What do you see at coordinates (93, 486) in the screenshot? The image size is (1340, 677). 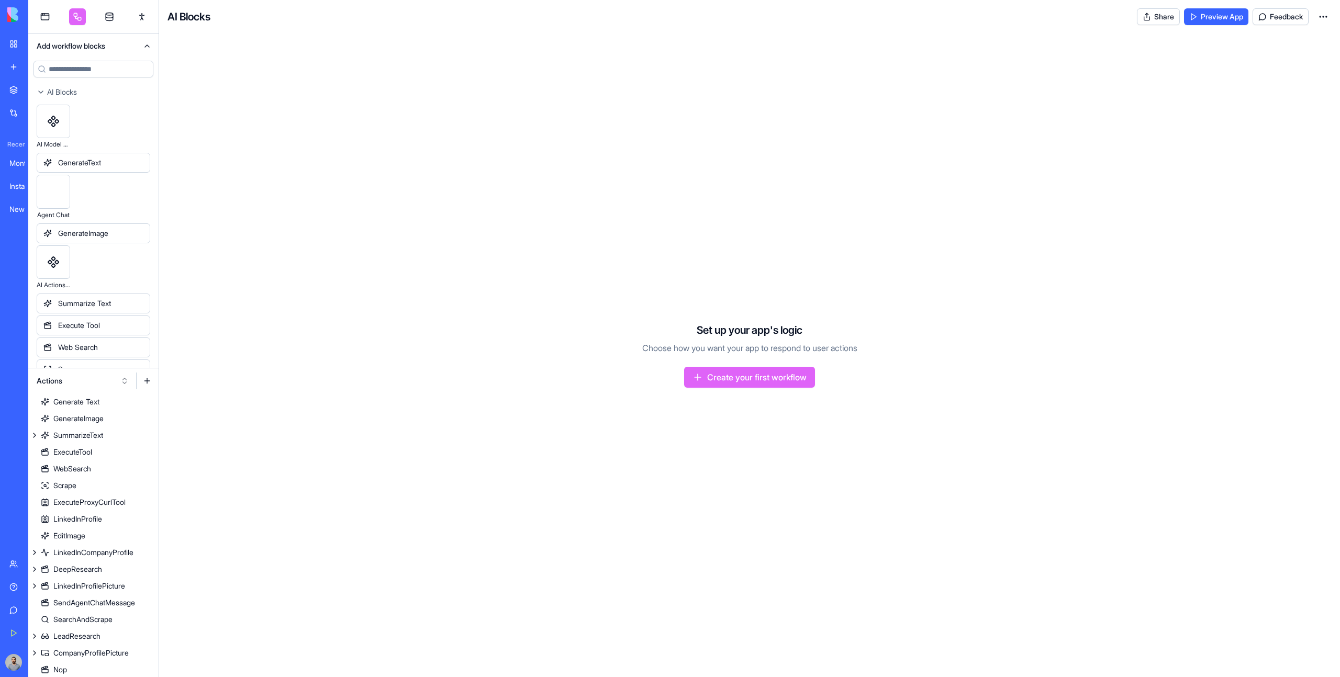 I see `a: Scrape` at bounding box center [93, 486].